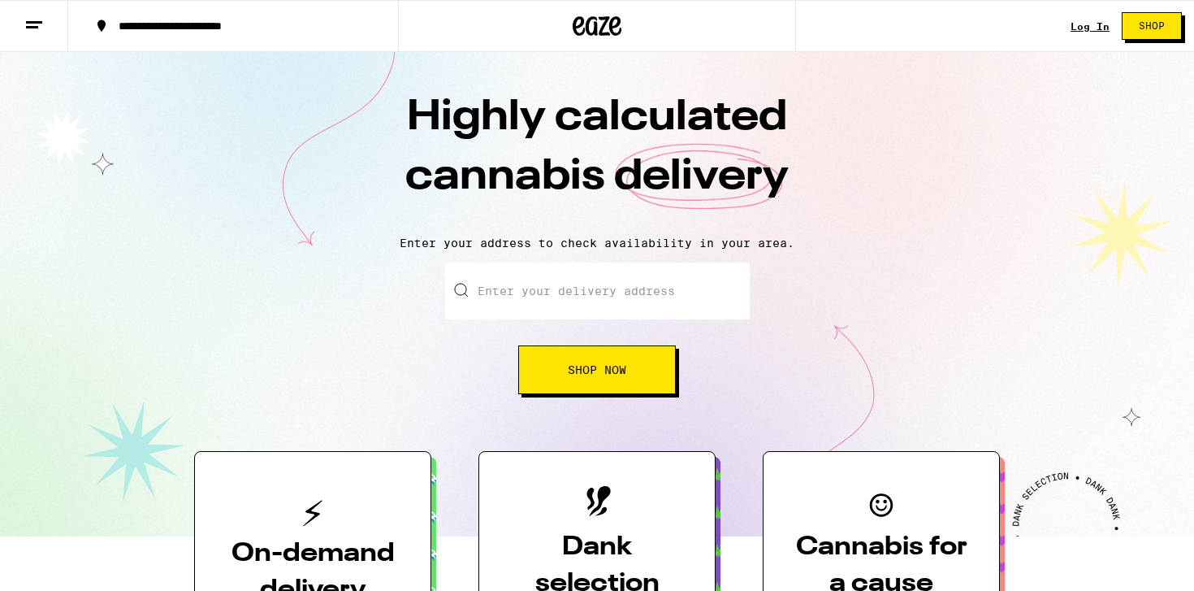  What do you see at coordinates (1152, 26) in the screenshot?
I see `a: Shop` at bounding box center [1152, 26].